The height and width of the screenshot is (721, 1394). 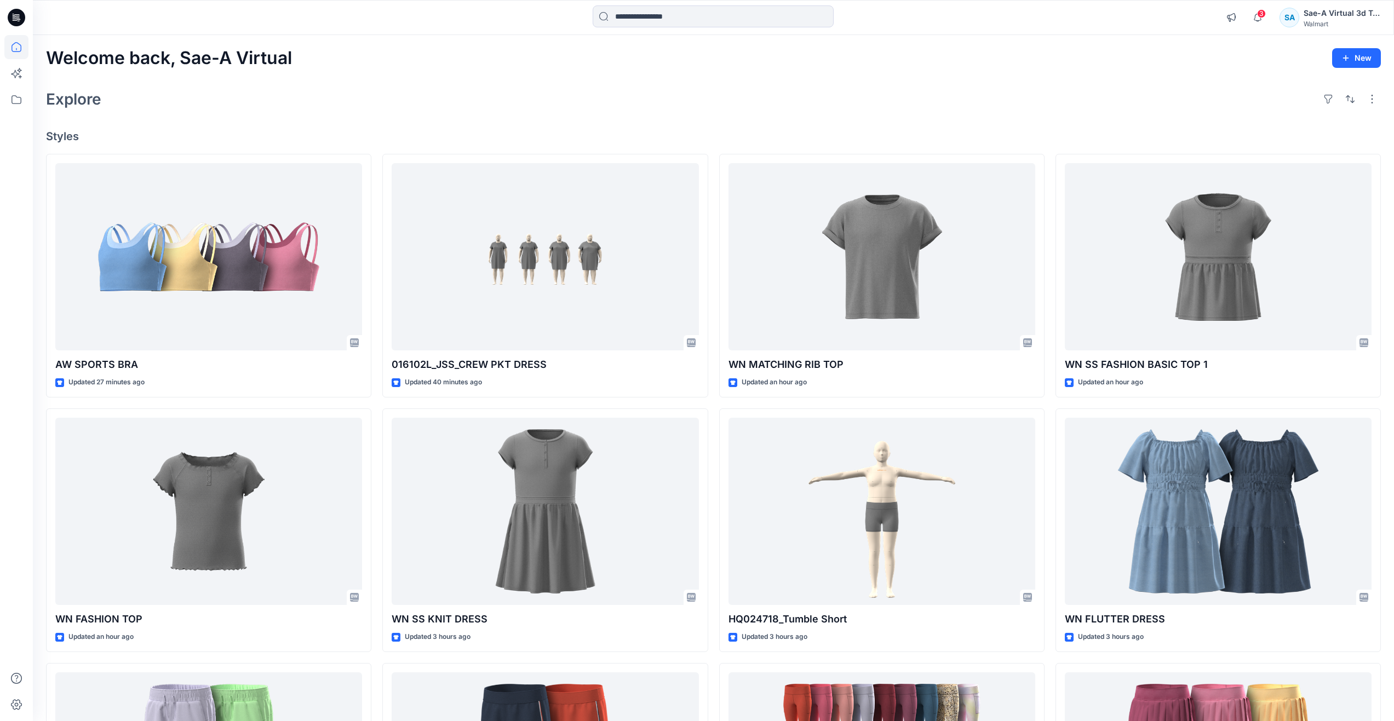 I want to click on p: Updated 40 minutes ago, so click(x=443, y=382).